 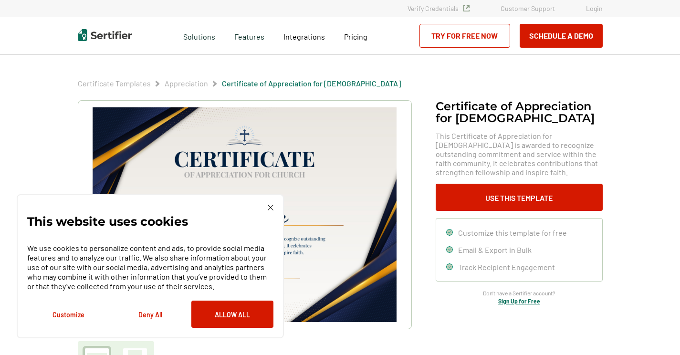 What do you see at coordinates (519, 197) in the screenshot?
I see `button: Use This Template` at bounding box center [519, 197].